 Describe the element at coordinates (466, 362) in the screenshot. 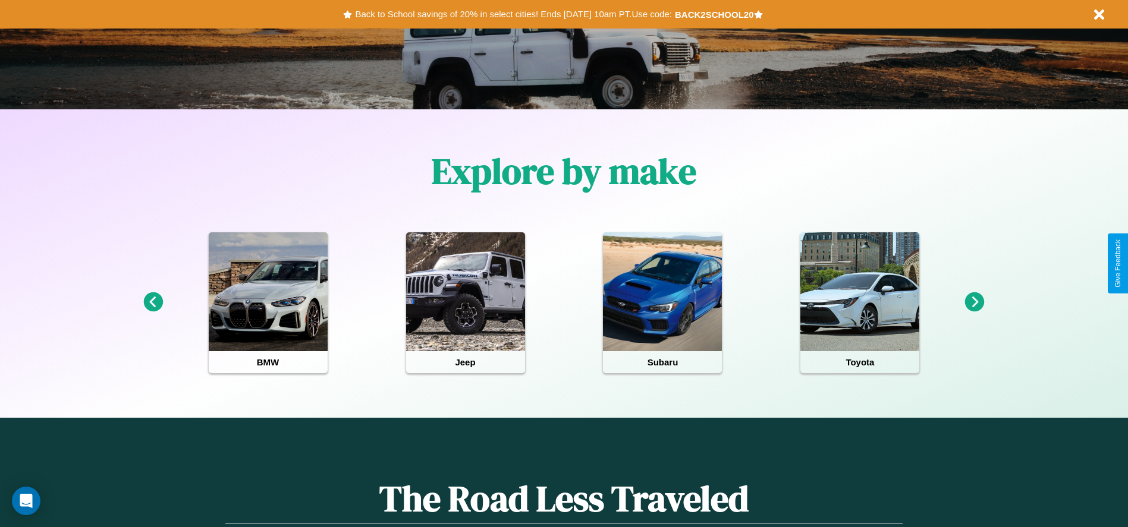

I see `h4: Jeep` at that location.